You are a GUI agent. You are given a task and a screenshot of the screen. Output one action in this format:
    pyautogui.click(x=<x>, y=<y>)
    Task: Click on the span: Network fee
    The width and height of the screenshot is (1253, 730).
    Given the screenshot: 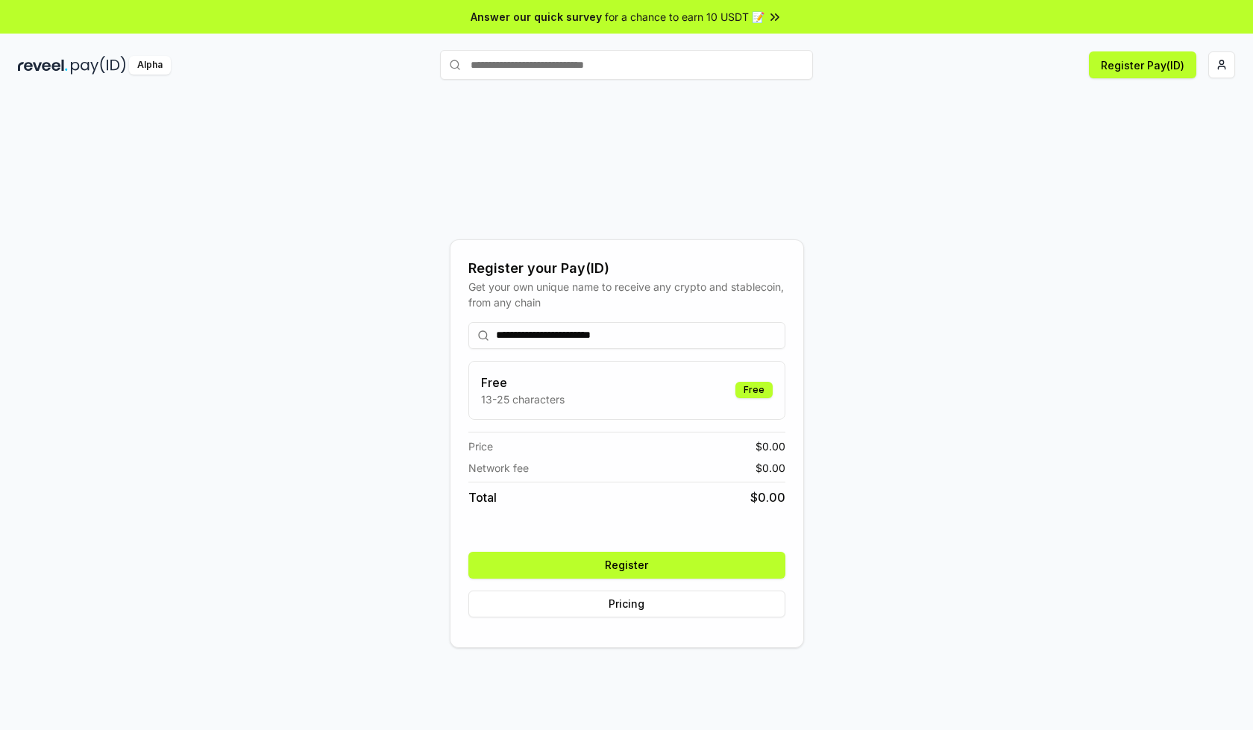 What is the action you would take?
    pyautogui.click(x=498, y=468)
    